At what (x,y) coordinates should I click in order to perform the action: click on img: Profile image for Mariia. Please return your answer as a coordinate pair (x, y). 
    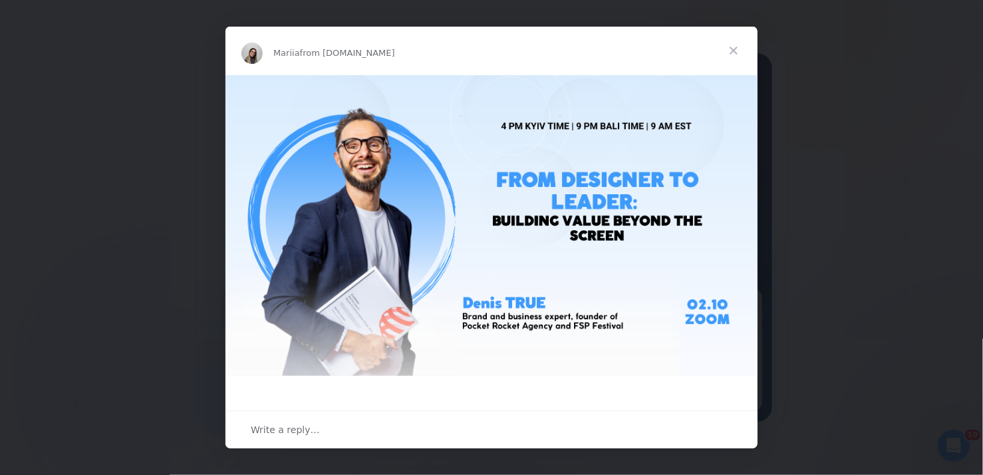
    Looking at the image, I should click on (252, 53).